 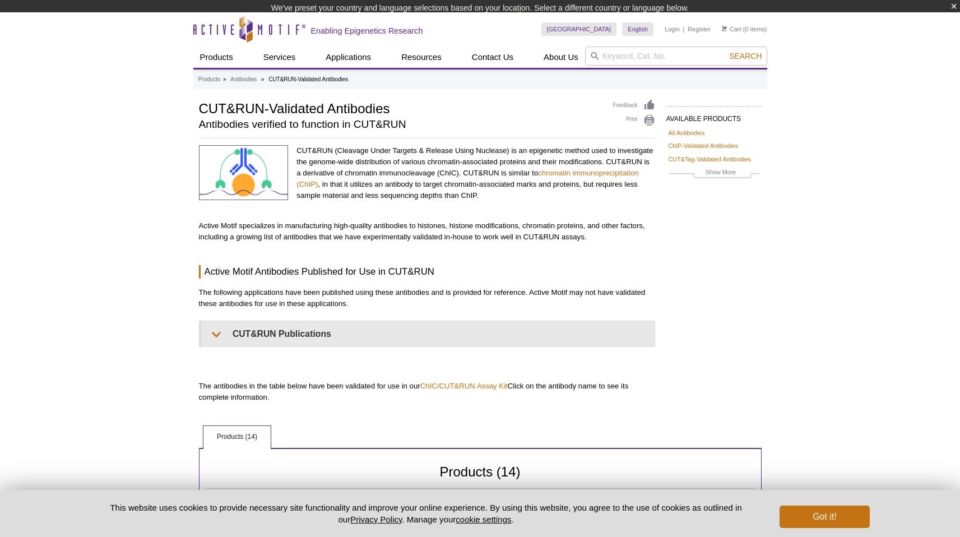 What do you see at coordinates (638, 29) in the screenshot?
I see `a: English` at bounding box center [638, 29].